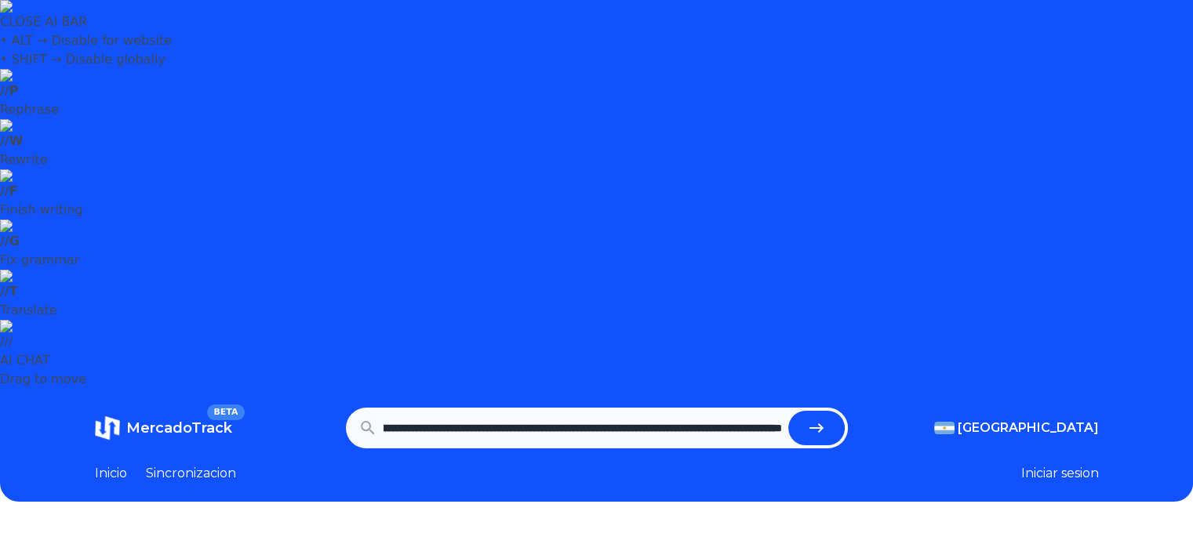  What do you see at coordinates (191, 474) in the screenshot?
I see `a: Sincronizacion` at bounding box center [191, 474].